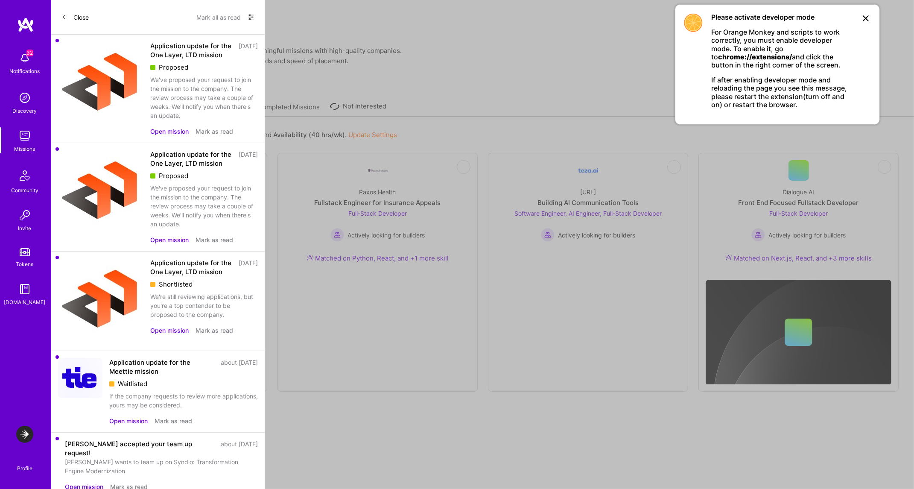  What do you see at coordinates (26, 25) in the screenshot?
I see `img: logo` at bounding box center [26, 25].